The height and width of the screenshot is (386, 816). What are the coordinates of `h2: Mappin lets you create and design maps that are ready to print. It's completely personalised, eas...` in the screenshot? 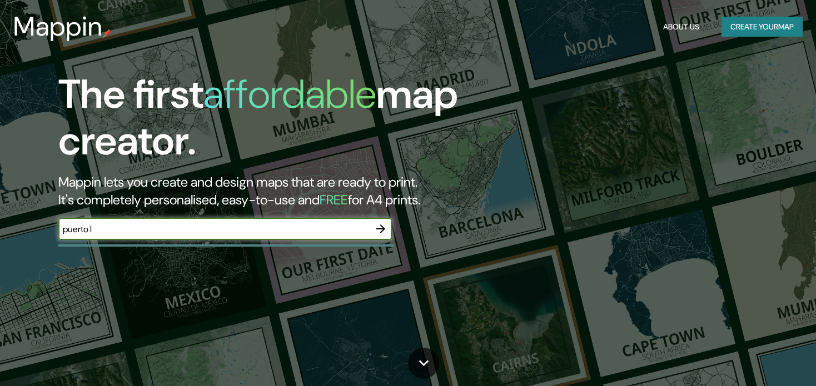 It's located at (262, 191).